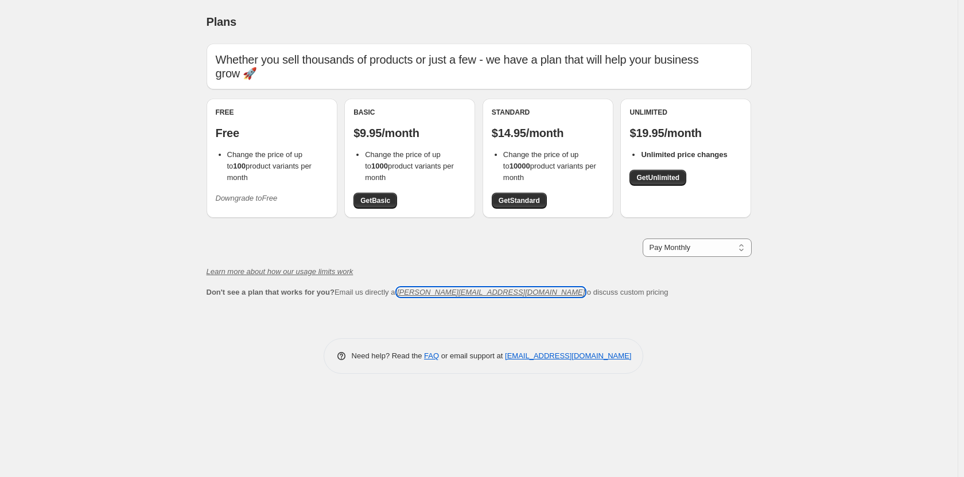 The height and width of the screenshot is (477, 964). I want to click on span: Get Unlimited, so click(657, 178).